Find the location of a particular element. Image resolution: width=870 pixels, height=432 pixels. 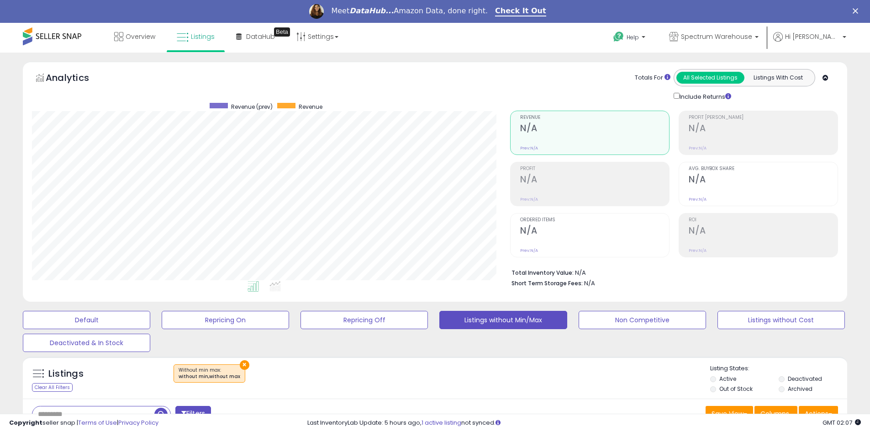

div: Tooltip anchor is located at coordinates (282, 32).